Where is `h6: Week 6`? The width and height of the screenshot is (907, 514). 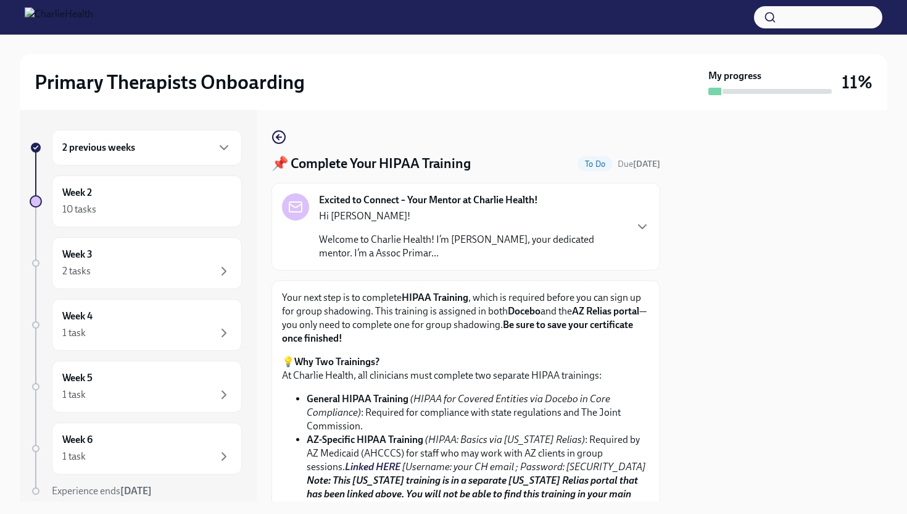 h6: Week 6 is located at coordinates (77, 439).